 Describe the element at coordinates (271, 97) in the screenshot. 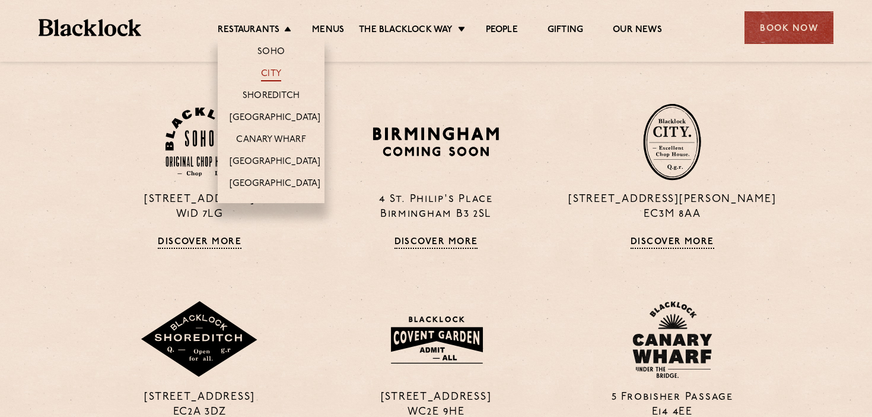

I see `a: Shoreditch` at that location.